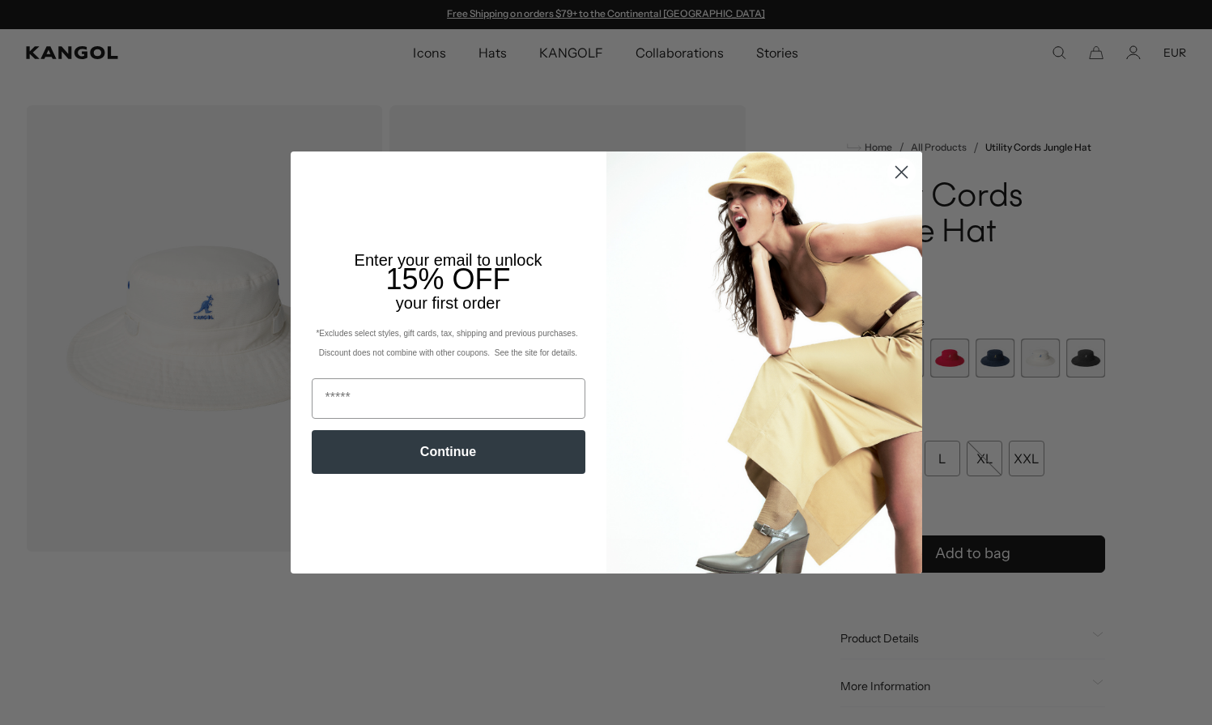 This screenshot has height=725, width=1212. I want to click on img: 93be19ad-e773-4382-80b9-c9d740c9197f.jpeg, so click(764, 362).